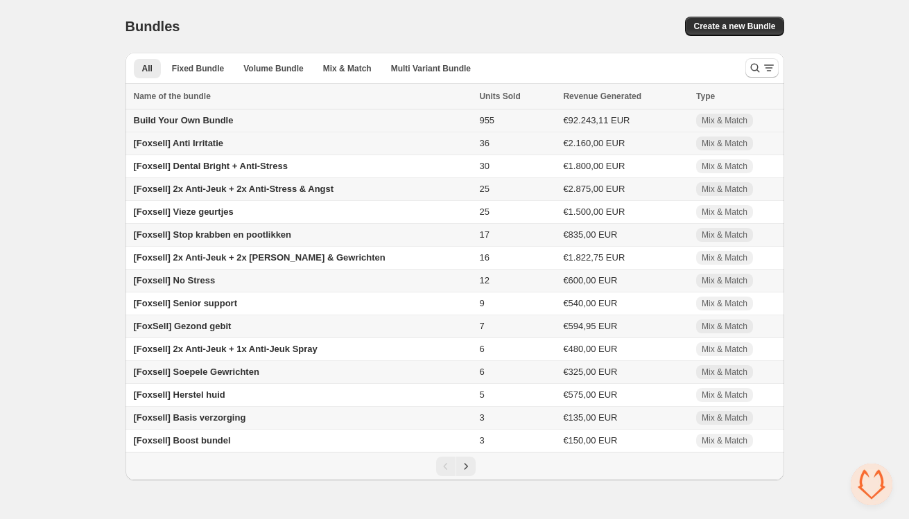 This screenshot has width=909, height=519. Describe the element at coordinates (594, 166) in the screenshot. I see `span: €1.800,00 EUR` at that location.